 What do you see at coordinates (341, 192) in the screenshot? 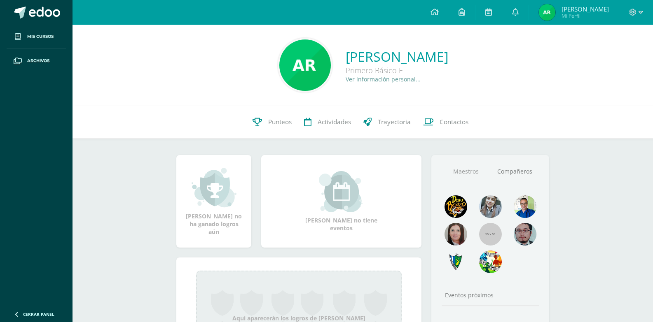
I see `img: event_small.png` at bounding box center [341, 192].